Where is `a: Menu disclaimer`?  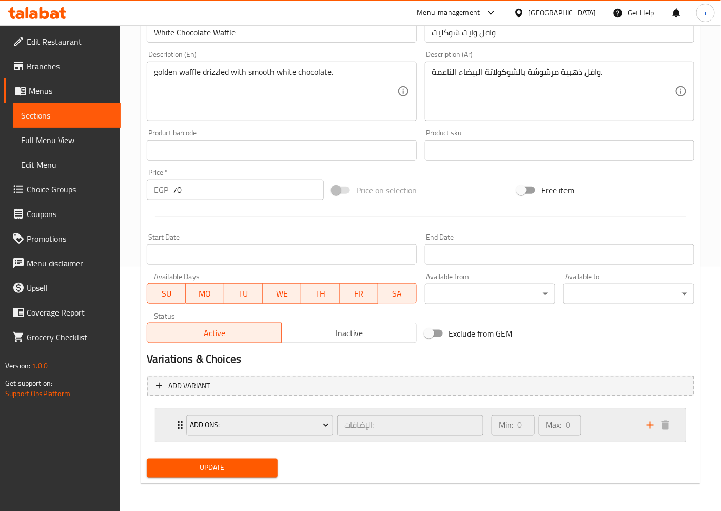 a: Menu disclaimer is located at coordinates (62, 263).